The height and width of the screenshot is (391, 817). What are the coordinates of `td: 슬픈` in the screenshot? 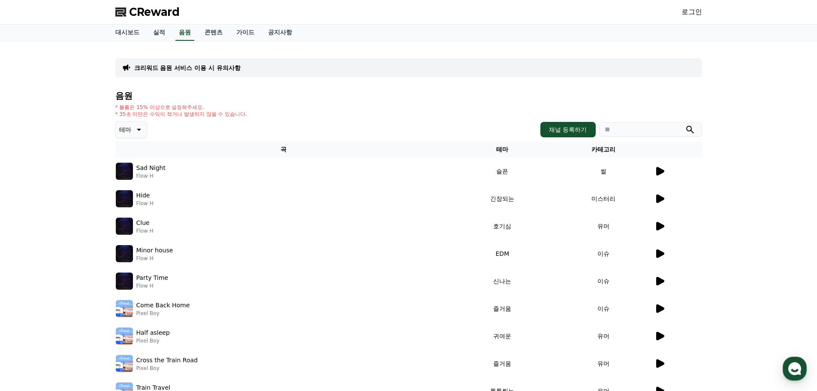 It's located at (502, 171).